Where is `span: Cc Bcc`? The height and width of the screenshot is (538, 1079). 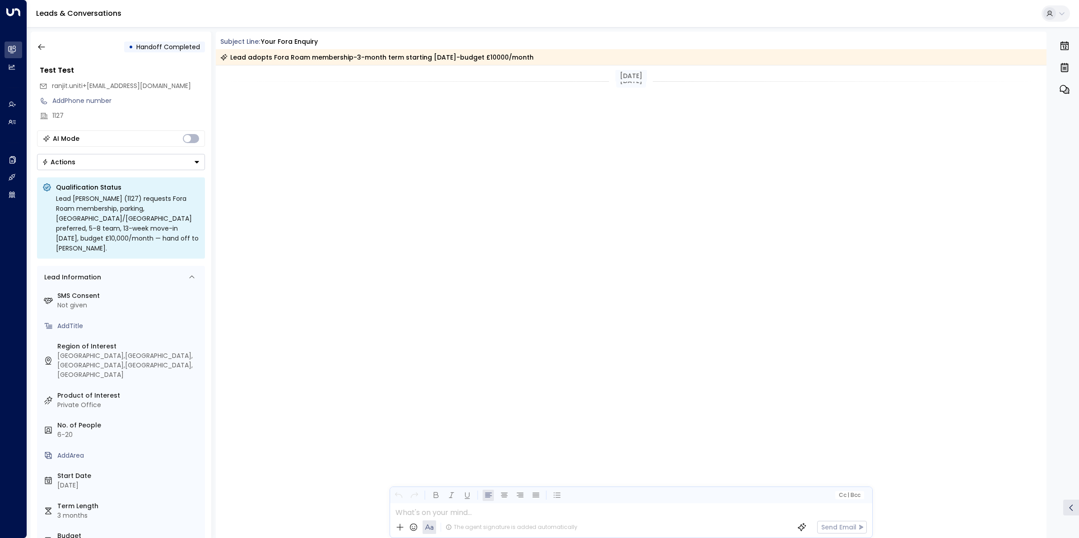
span: Cc Bcc is located at coordinates (849, 495).